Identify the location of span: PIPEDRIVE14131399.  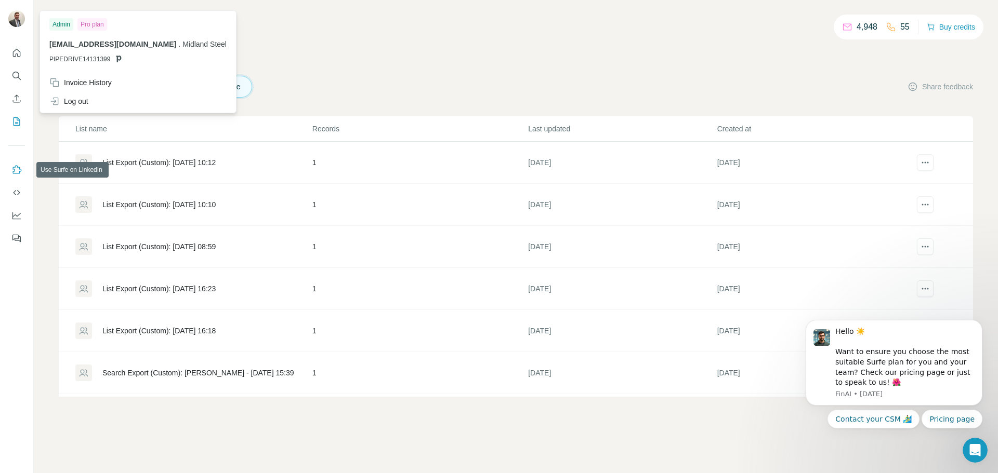
(80, 59).